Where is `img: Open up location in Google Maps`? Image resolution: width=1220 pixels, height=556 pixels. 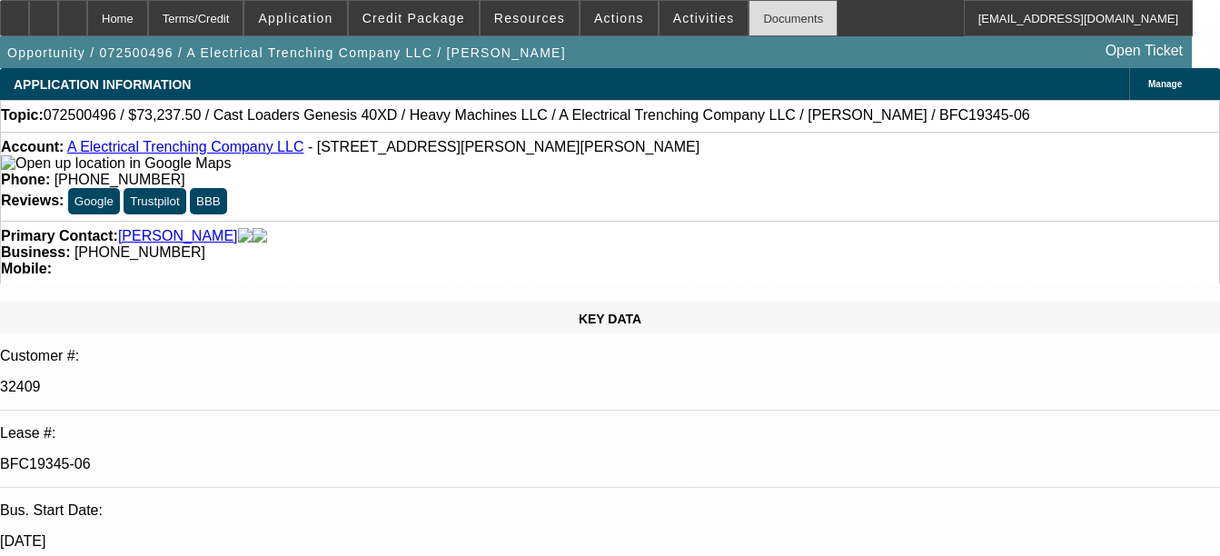
img: Open up location in Google Maps is located at coordinates (115, 164).